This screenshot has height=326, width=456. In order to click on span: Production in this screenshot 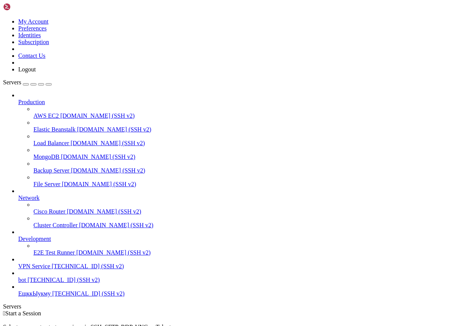, I will do `click(32, 102)`.